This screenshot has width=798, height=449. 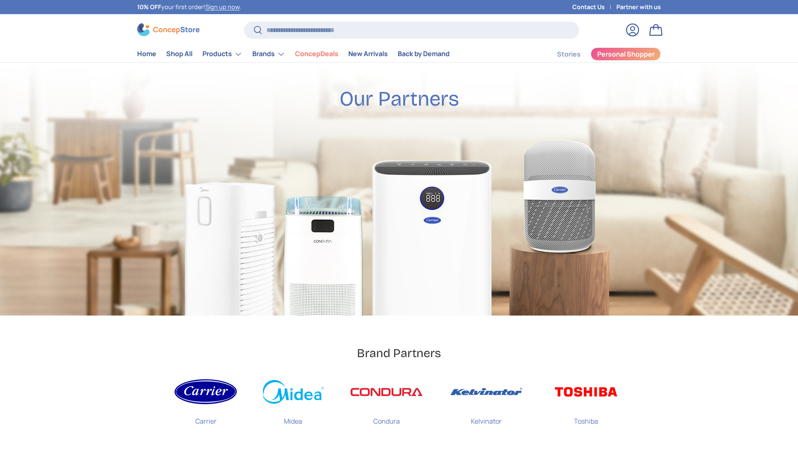 I want to click on img: ConcepStore, so click(x=168, y=30).